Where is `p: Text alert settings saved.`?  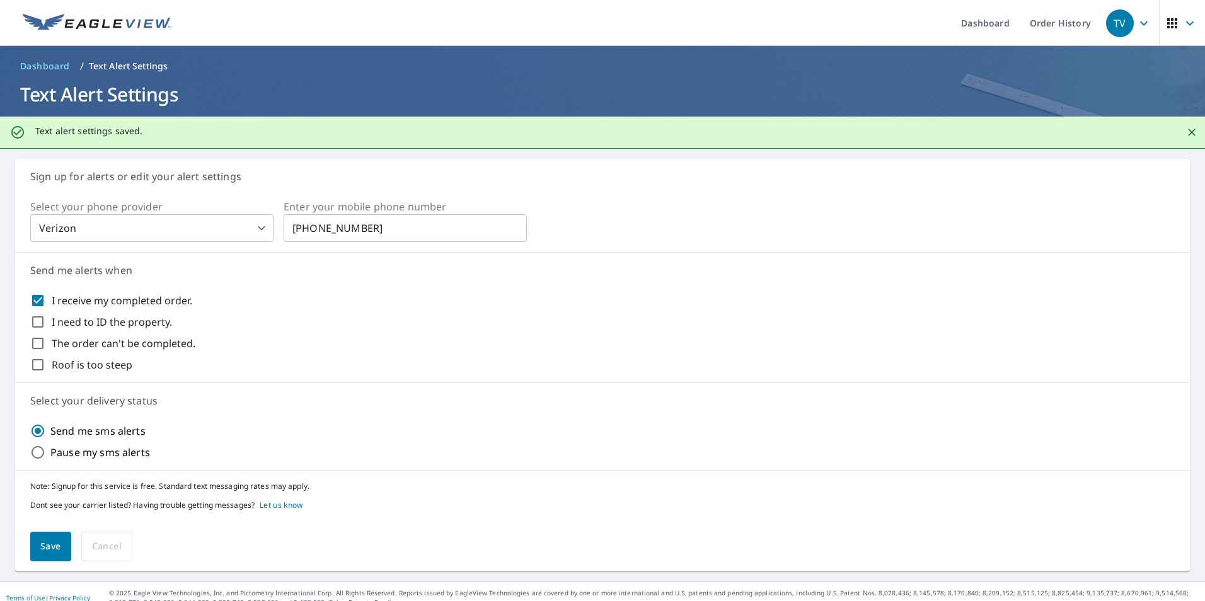 p: Text alert settings saved. is located at coordinates (89, 131).